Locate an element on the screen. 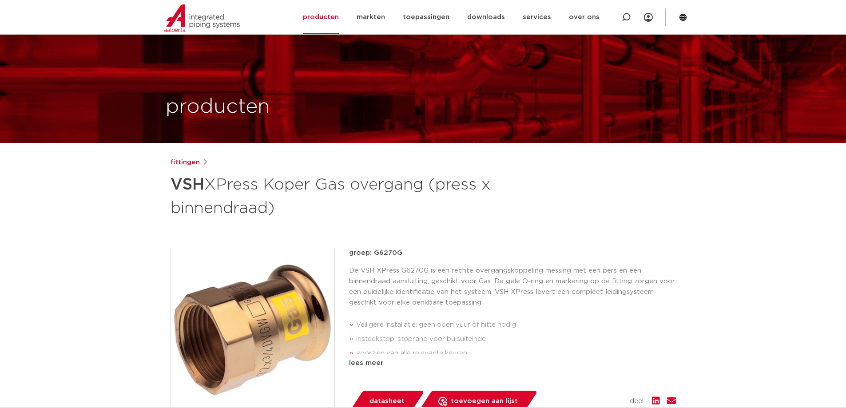 This screenshot has height=408, width=846. li: voorzien van alle relevante keuren is located at coordinates (516, 353).